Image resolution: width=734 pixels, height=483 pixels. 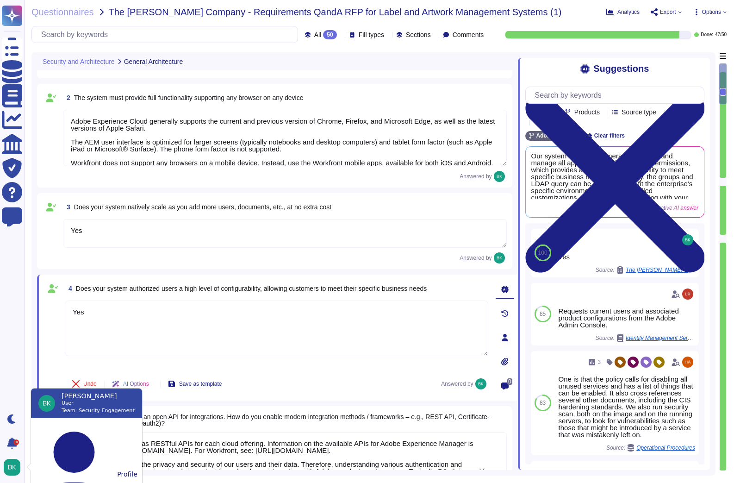 What do you see at coordinates (627, 317) in the screenshot?
I see `div: Requests current users and associated product configurations from the Adobe Admin Console.` at bounding box center [627, 317].